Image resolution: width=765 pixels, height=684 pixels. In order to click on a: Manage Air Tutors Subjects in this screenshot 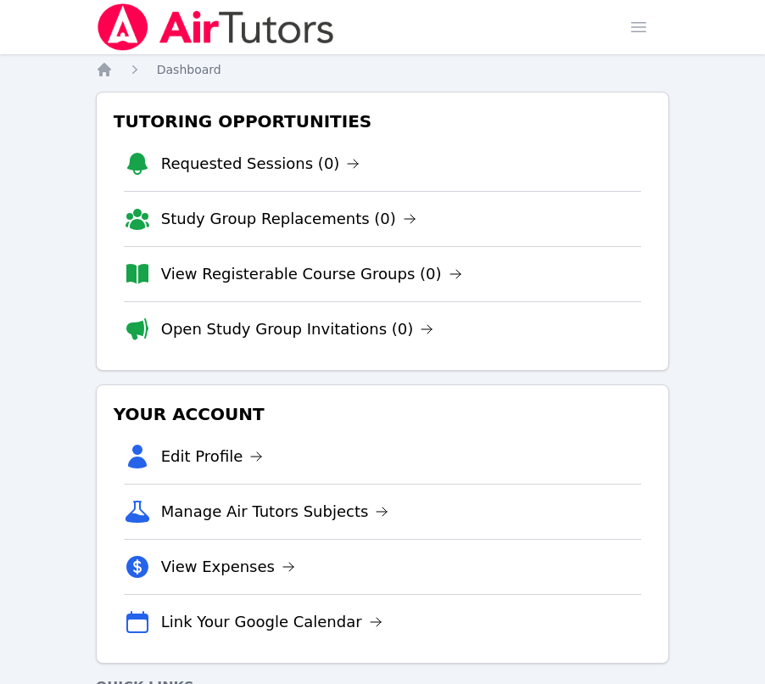, I will do `click(275, 511)`.